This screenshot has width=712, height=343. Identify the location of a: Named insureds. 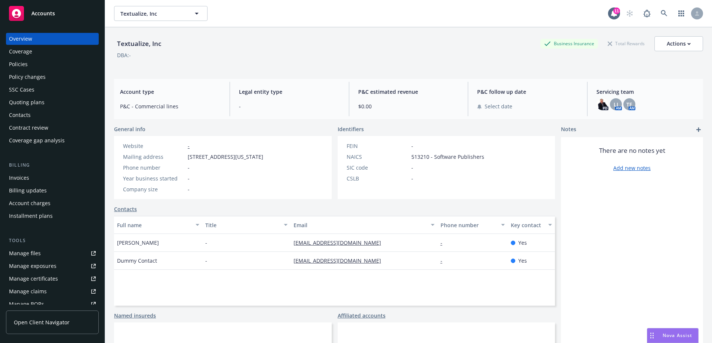
(135, 316).